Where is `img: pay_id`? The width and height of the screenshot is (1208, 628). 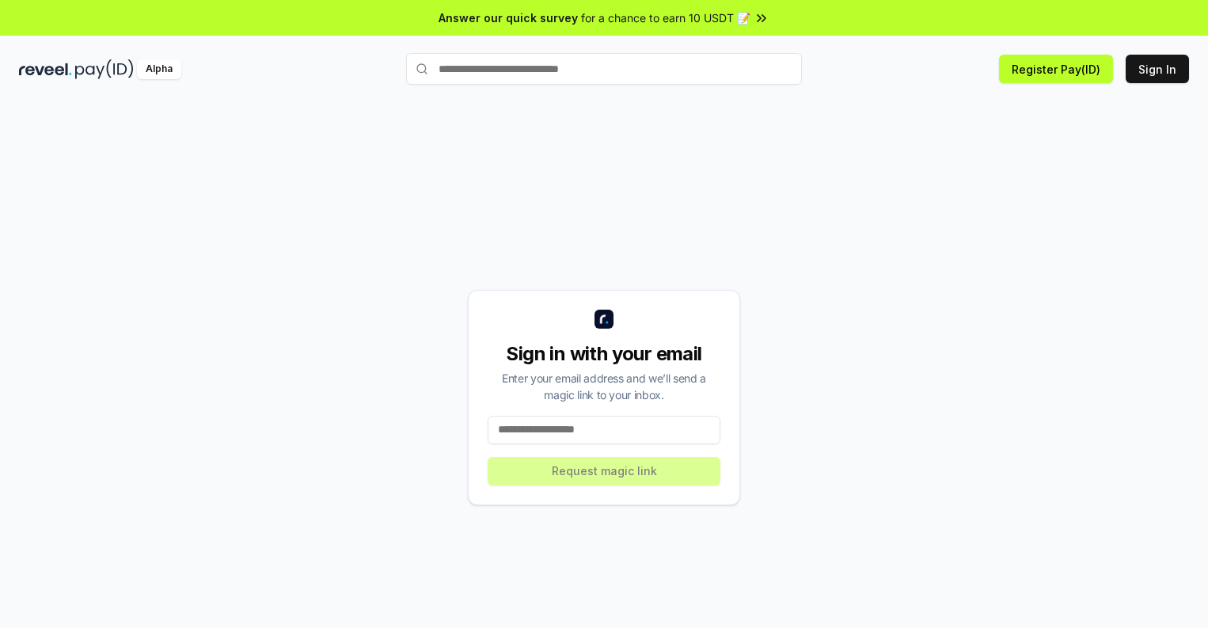 img: pay_id is located at coordinates (104, 69).